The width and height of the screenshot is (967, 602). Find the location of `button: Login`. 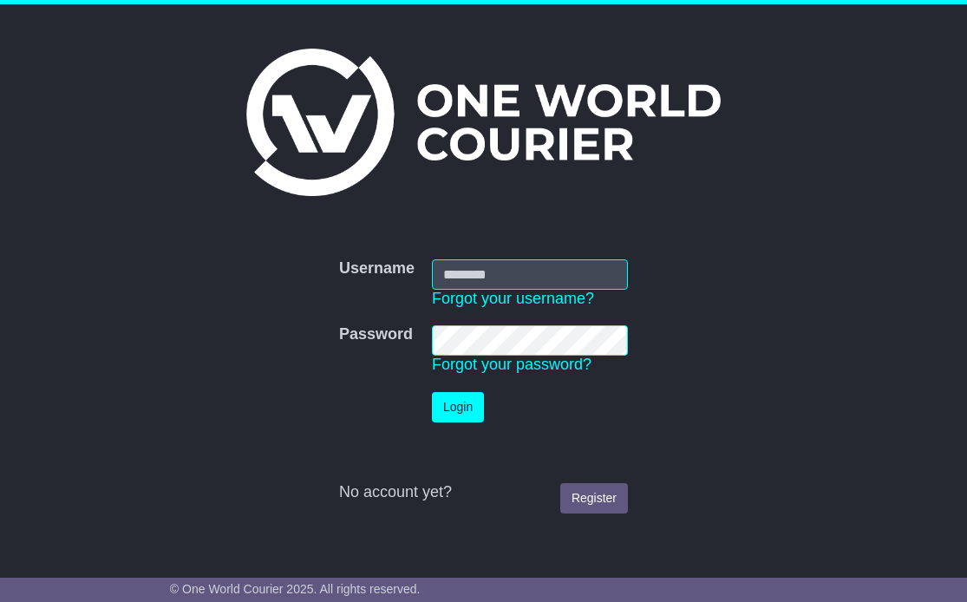

button: Login is located at coordinates (458, 407).